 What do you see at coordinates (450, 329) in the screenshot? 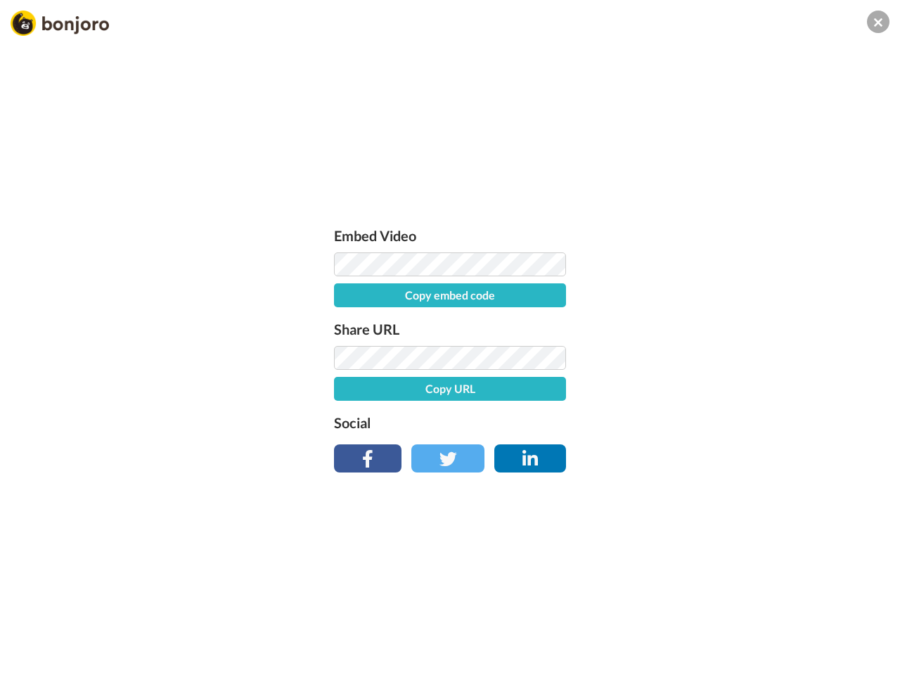
I see `label: Share URL` at bounding box center [450, 329].